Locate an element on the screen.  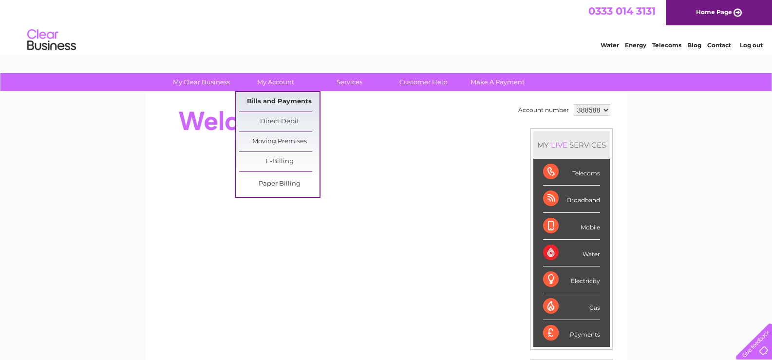
div: Mobile is located at coordinates (571, 226).